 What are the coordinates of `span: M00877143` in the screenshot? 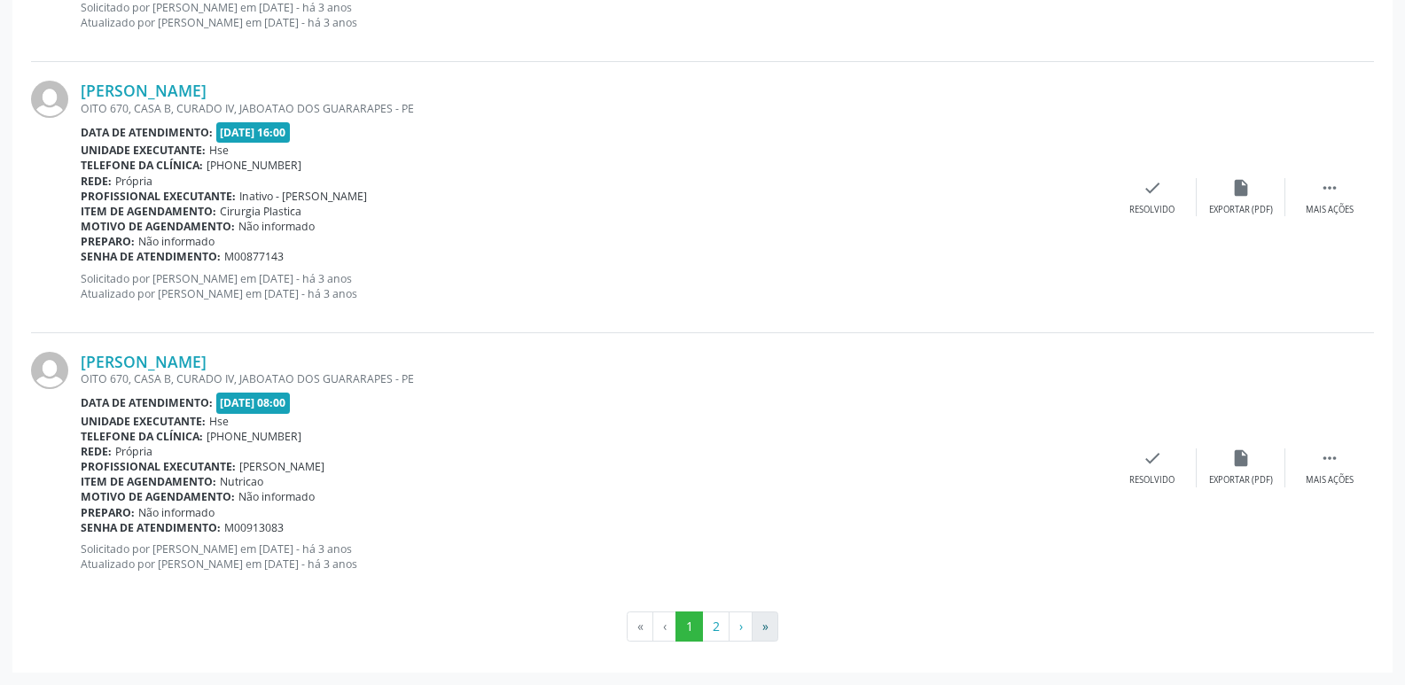 It's located at (253, 256).